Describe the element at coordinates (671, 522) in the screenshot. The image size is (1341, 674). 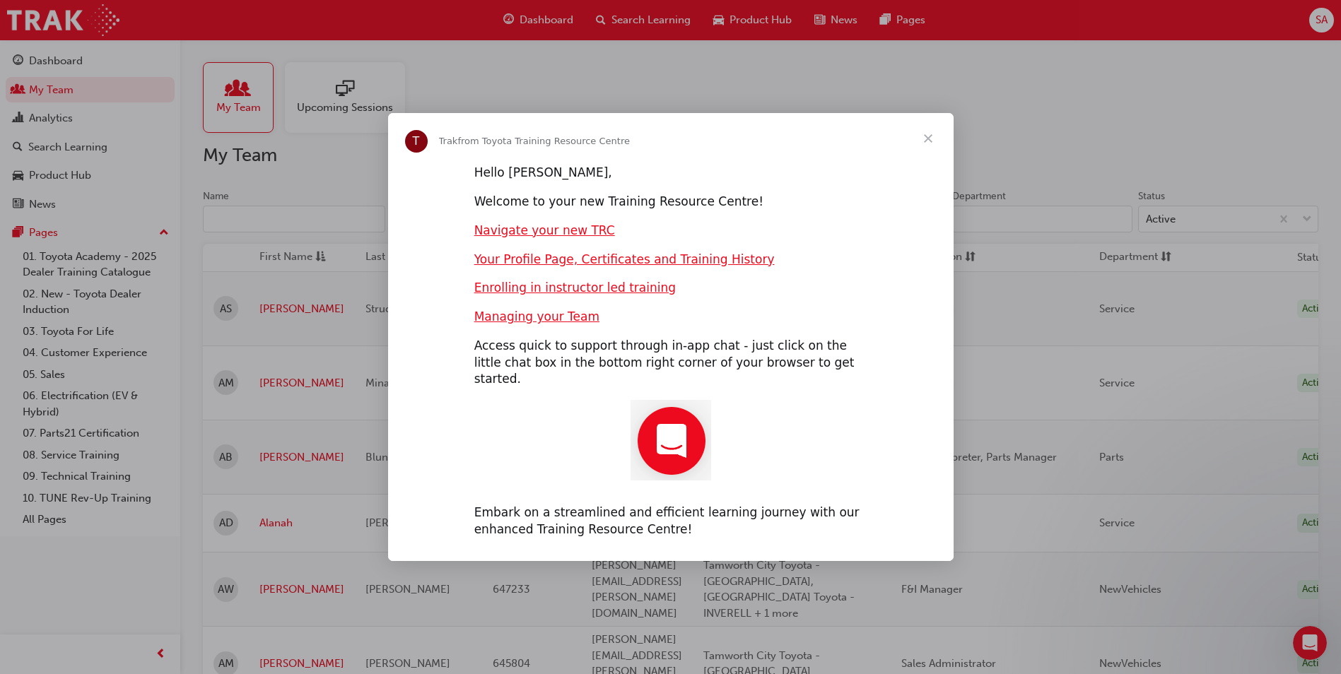
I see `div: Embark on a streamlined and efficient learning journey with our enhanced Training Resource Centre!` at that location.